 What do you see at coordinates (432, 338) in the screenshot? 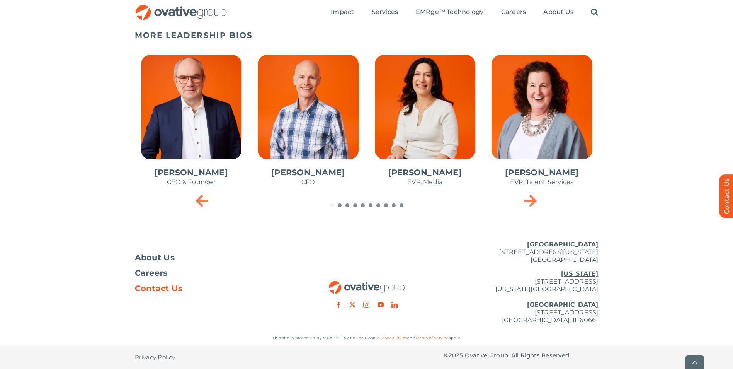
I see `a: Terms of Service` at bounding box center [432, 338].